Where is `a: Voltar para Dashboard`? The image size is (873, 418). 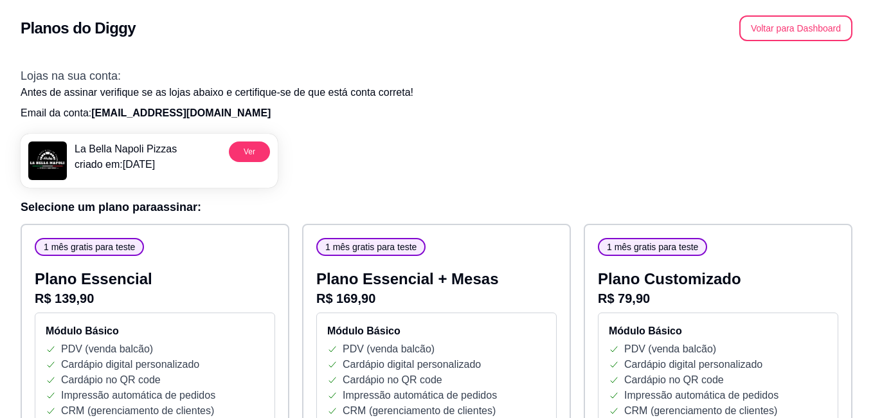 a: Voltar para Dashboard is located at coordinates (796, 28).